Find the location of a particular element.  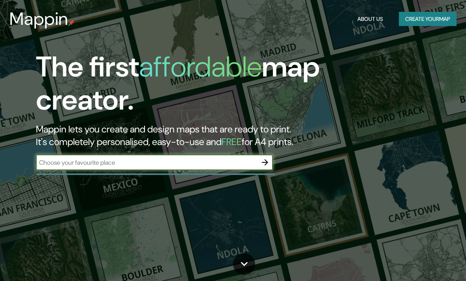

button: Create yourmap is located at coordinates (427, 19).